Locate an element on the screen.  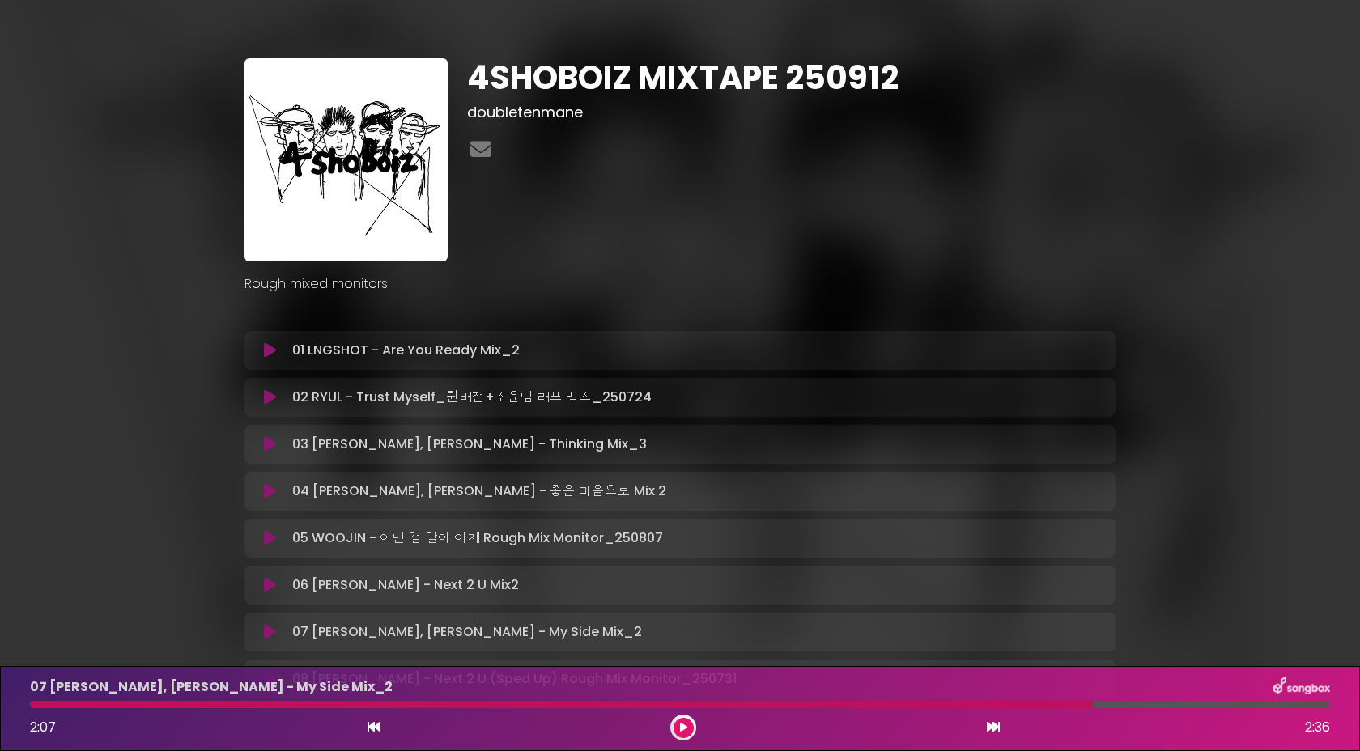
img: WpJZf4DWQ0Wh4nhxdG2j is located at coordinates (346, 159).